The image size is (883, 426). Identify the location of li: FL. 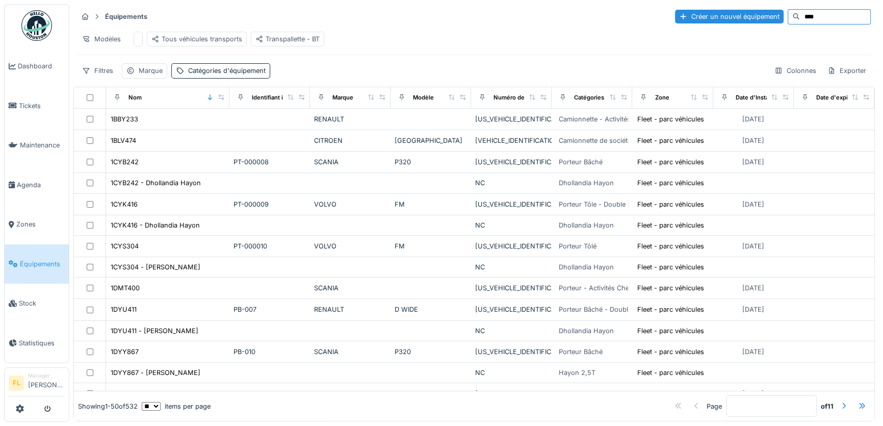
(16, 383).